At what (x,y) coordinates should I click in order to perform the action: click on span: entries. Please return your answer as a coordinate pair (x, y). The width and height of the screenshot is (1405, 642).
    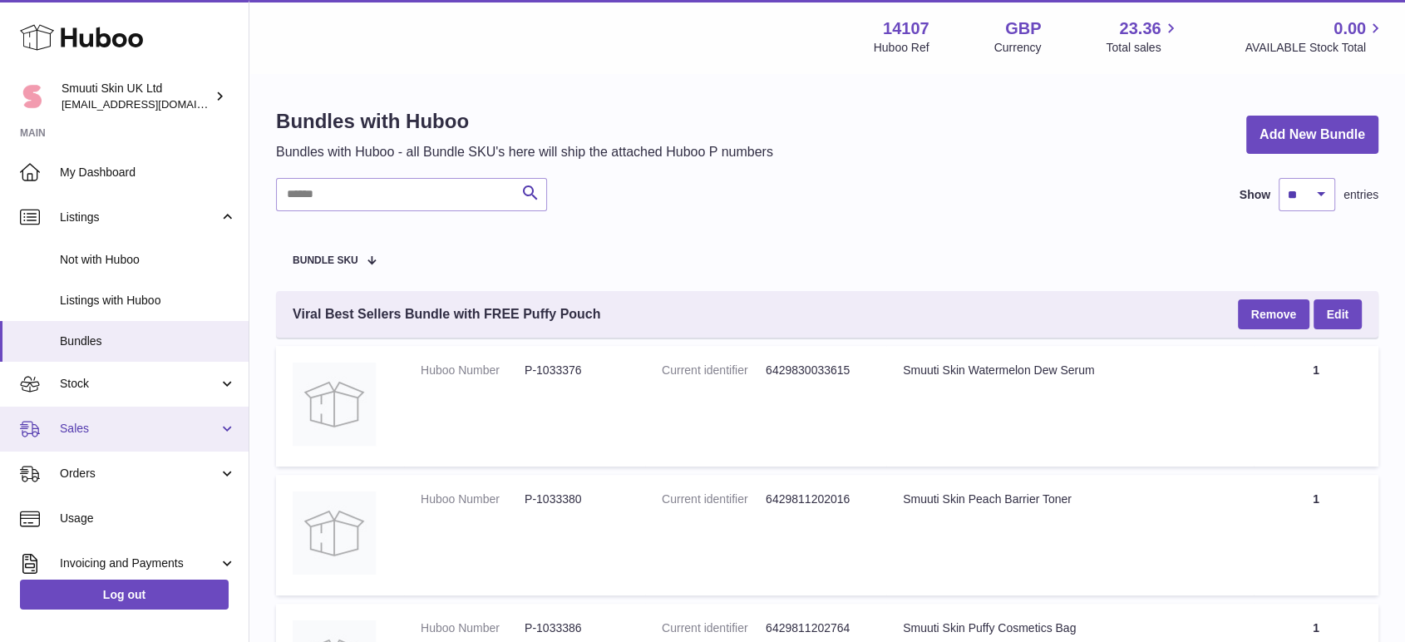
    Looking at the image, I should click on (1361, 194).